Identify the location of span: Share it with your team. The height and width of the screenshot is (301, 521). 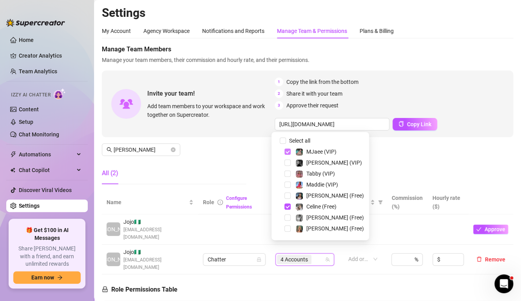
(314, 94).